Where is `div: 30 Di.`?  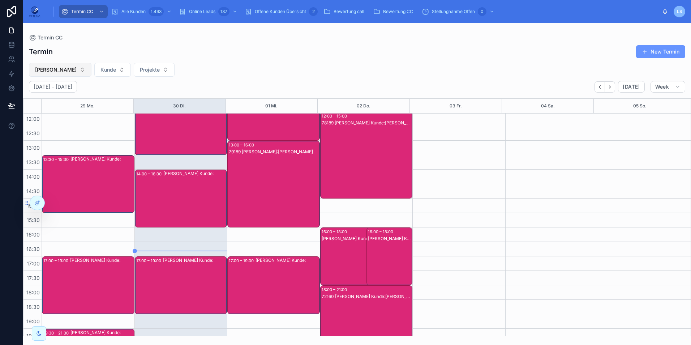 div: 30 Di. is located at coordinates (179, 106).